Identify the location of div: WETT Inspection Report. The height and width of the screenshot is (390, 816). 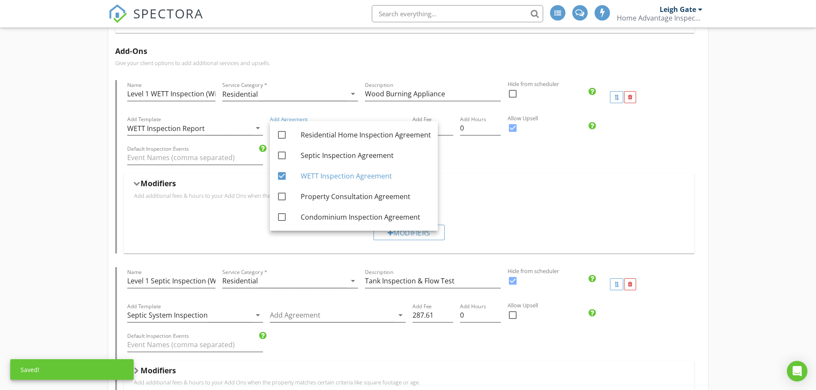
(166, 129).